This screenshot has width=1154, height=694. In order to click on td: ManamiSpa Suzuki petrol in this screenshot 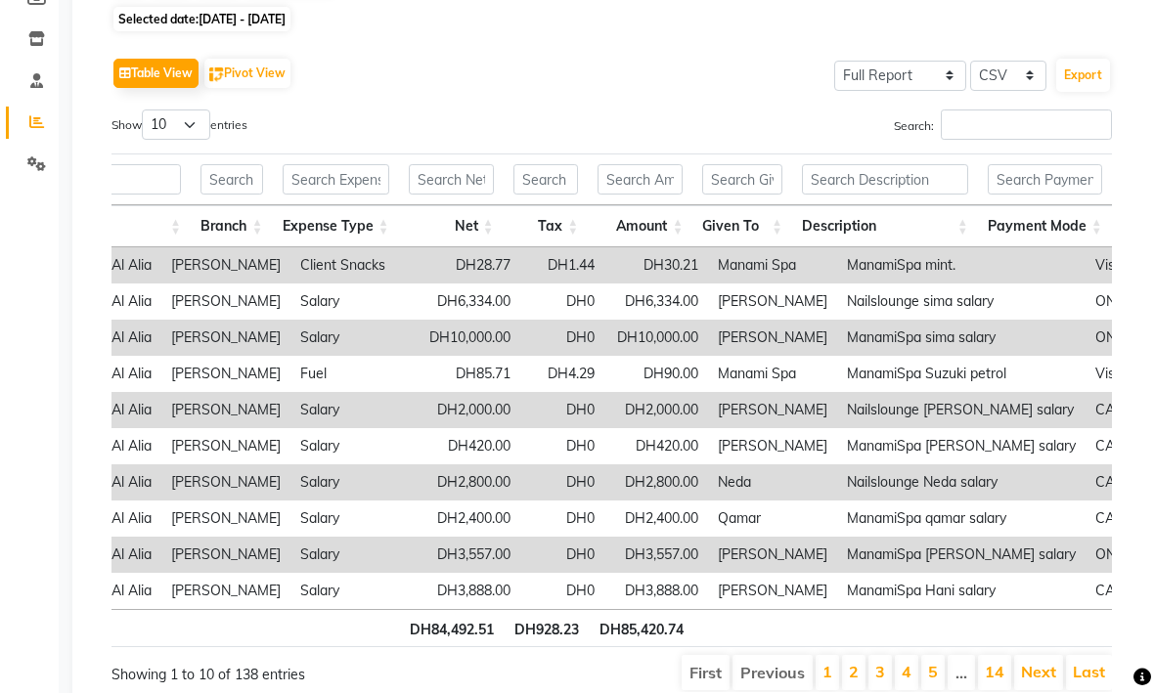, I will do `click(961, 375)`.